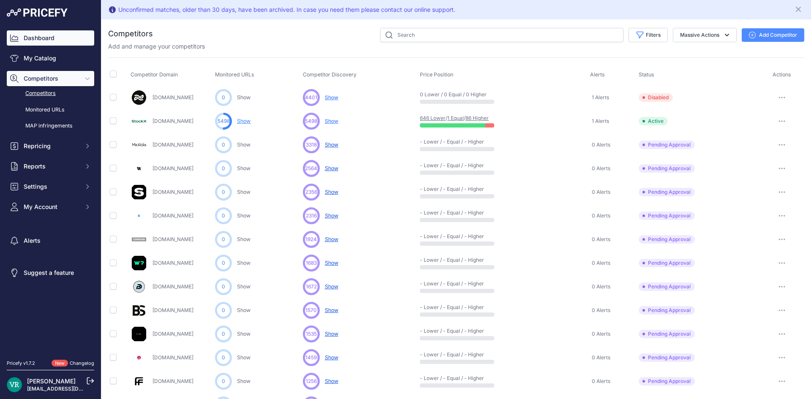 The height and width of the screenshot is (399, 811). I want to click on a: Changelog, so click(82, 363).